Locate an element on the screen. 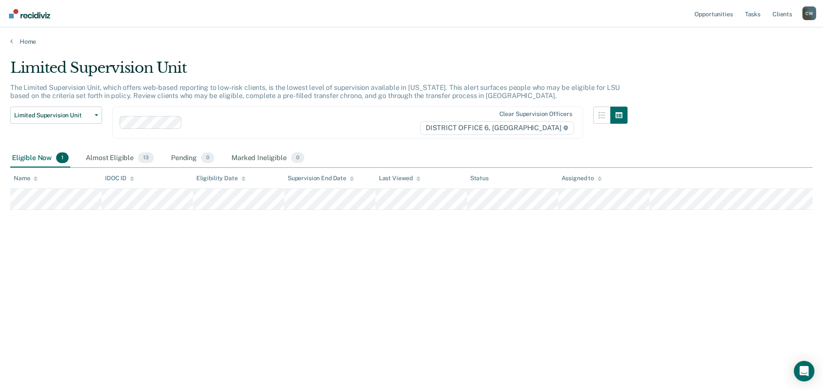 Image resolution: width=823 pixels, height=390 pixels. div: Supervision End Date is located at coordinates (320, 178).